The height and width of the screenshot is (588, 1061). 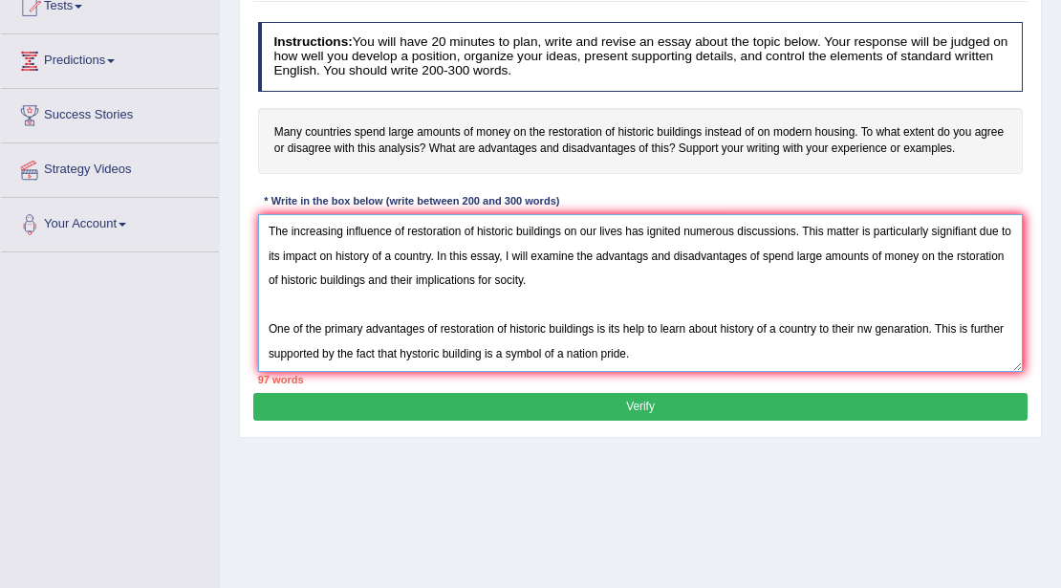 What do you see at coordinates (641, 141) in the screenshot?
I see `h4: Many countries spend large amounts of money on the restoration of historic buildings instead of o...` at bounding box center [641, 141].